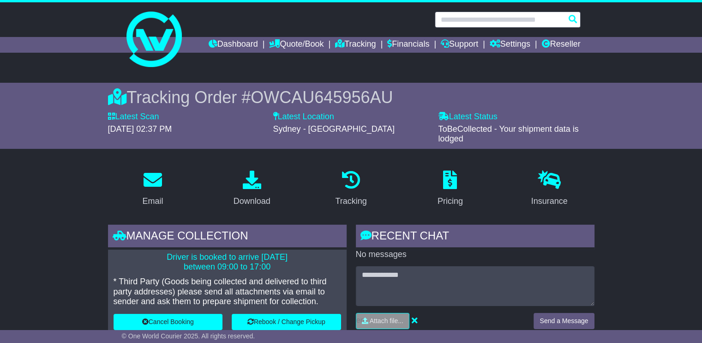  I want to click on a: Settings, so click(510, 45).